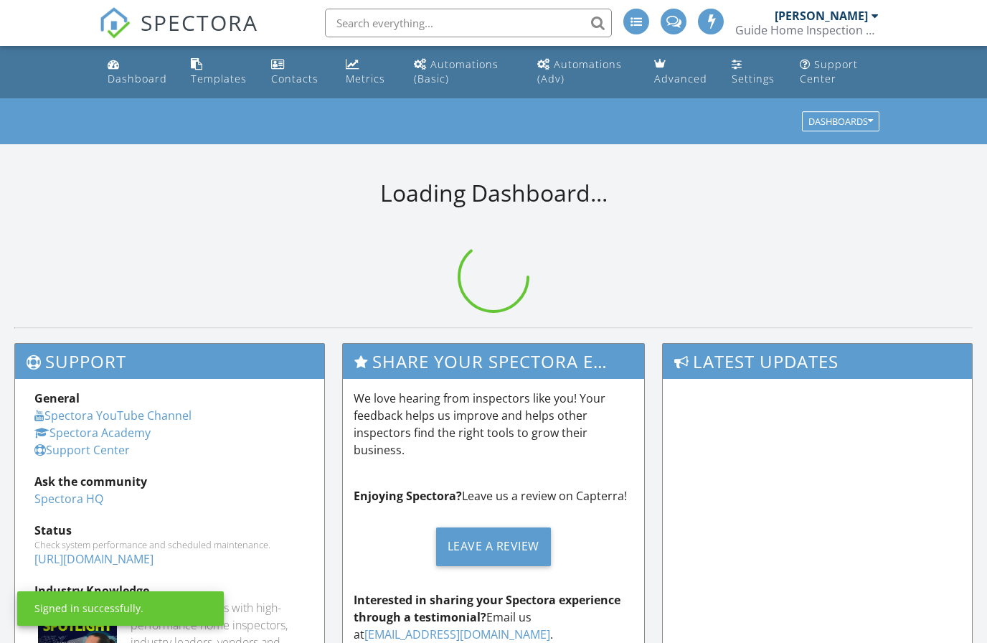 This screenshot has width=987, height=643. Describe the element at coordinates (93, 433) in the screenshot. I see `a: Spectora Academy` at that location.